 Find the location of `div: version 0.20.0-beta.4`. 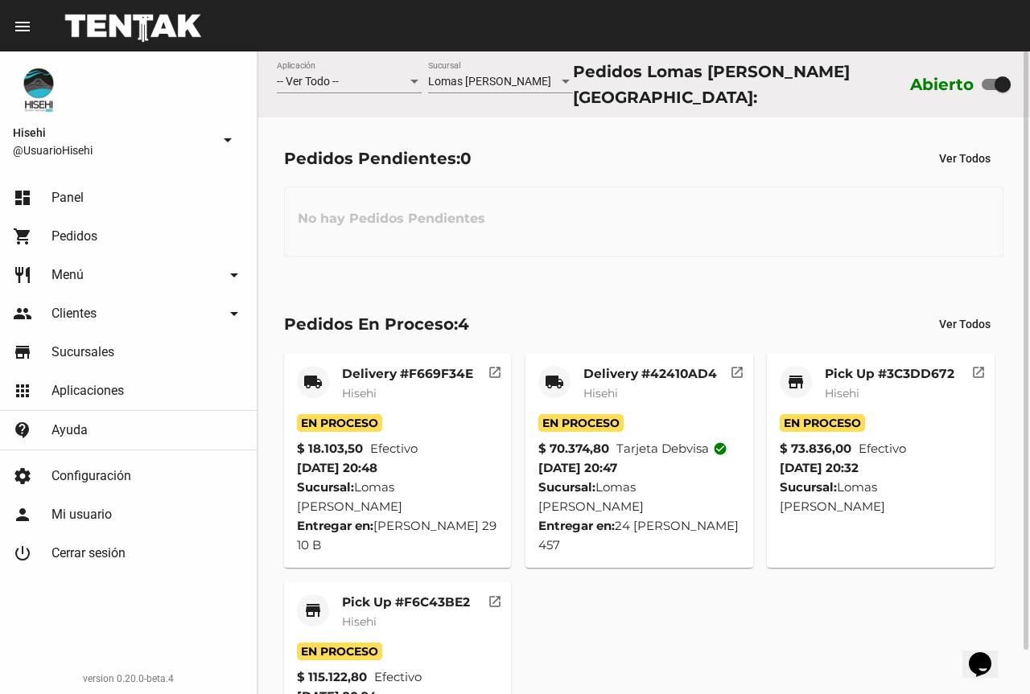

div: version 0.20.0-beta.4 is located at coordinates (128, 679).